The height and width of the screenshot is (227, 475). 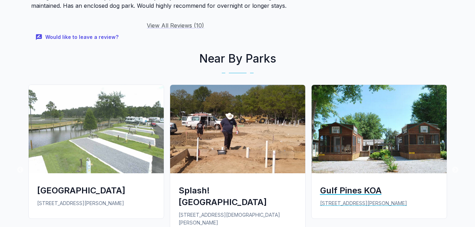 I want to click on button: Next, so click(x=455, y=170).